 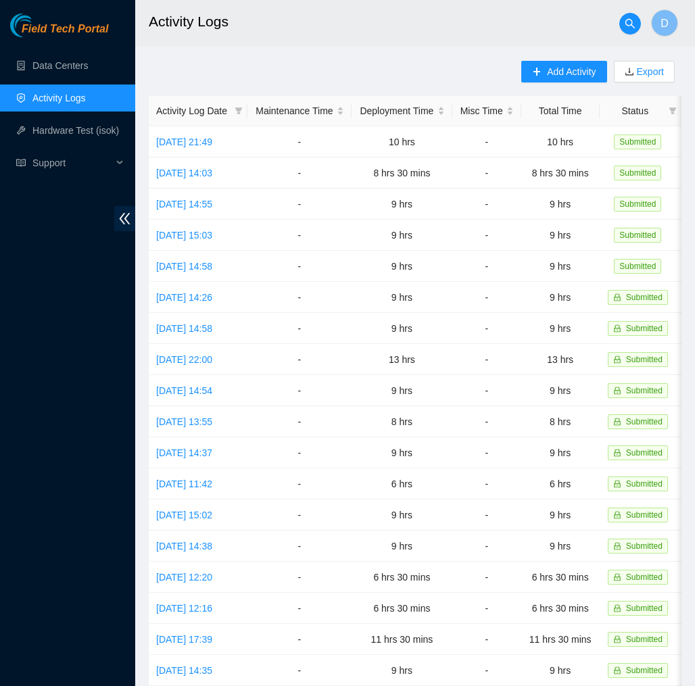 I want to click on span: search, so click(x=630, y=24).